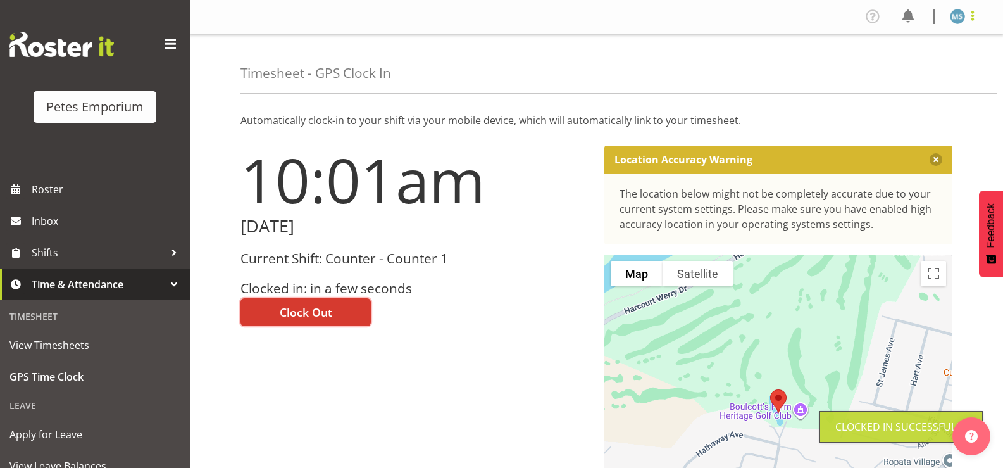 The height and width of the screenshot is (468, 1003). I want to click on a: Apply for Leave, so click(95, 434).